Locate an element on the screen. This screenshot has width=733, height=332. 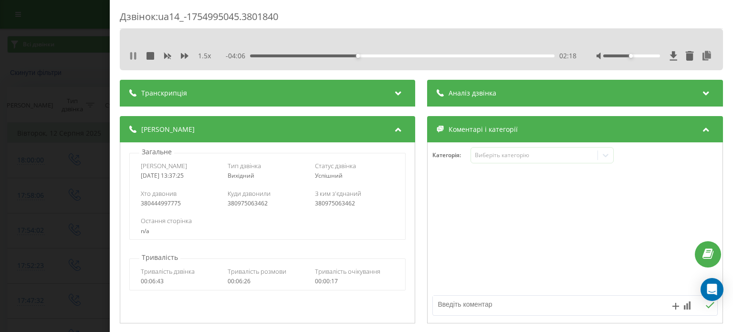
span: Коментарі і категорії is located at coordinates (484, 129).